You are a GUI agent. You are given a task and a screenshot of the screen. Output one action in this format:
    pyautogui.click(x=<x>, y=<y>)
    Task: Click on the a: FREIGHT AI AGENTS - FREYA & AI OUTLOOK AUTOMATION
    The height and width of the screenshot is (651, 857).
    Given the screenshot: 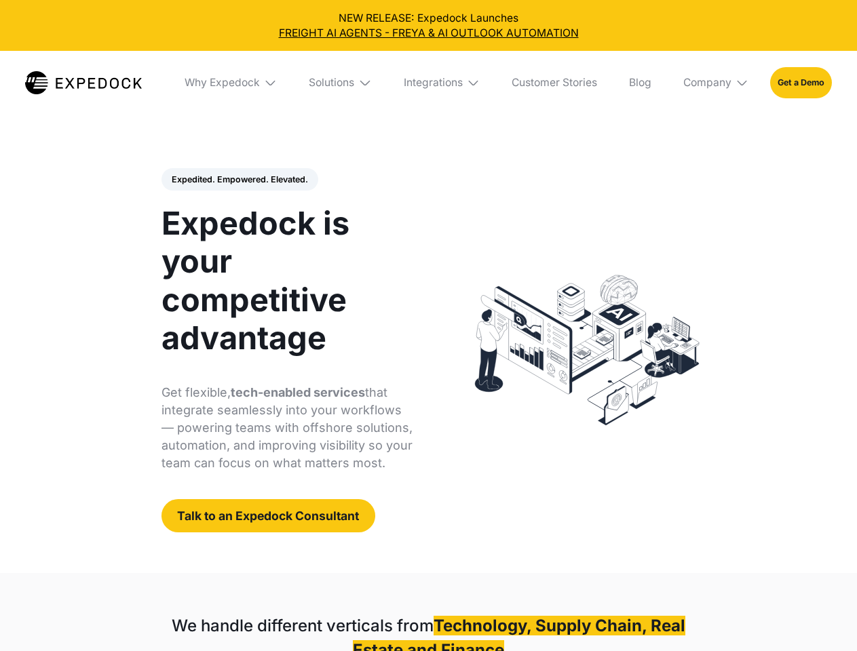 What is the action you would take?
    pyautogui.click(x=429, y=33)
    